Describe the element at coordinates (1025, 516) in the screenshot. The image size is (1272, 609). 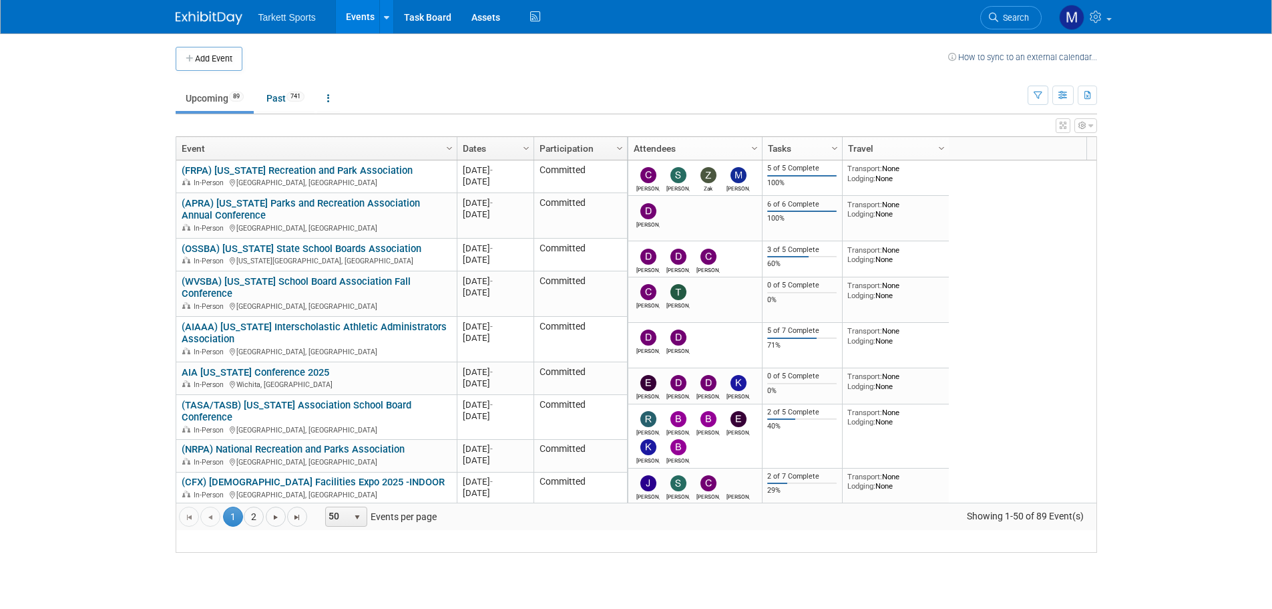
I see `span: Showing 1-50 of 89 Event(s)` at that location.